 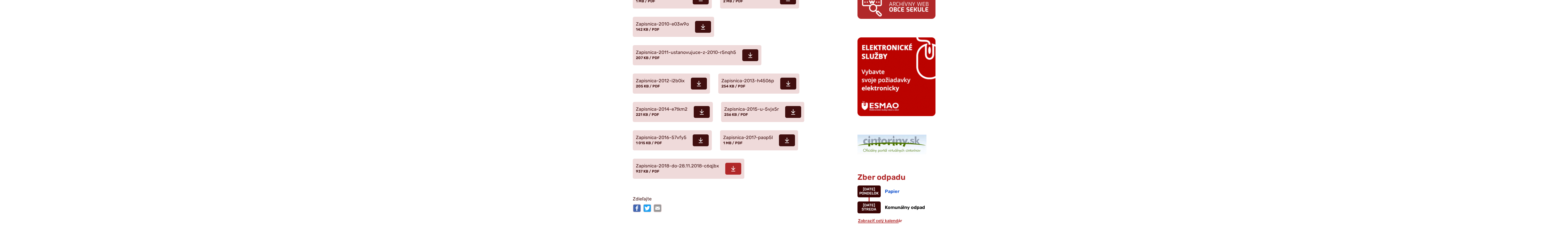 What do you see at coordinates (892, 145) in the screenshot?
I see `img: 1.png` at bounding box center [892, 145].